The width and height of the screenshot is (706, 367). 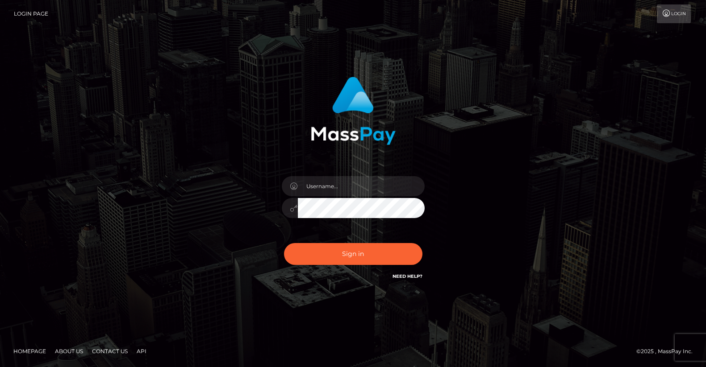 I want to click on input: Username..., so click(x=361, y=186).